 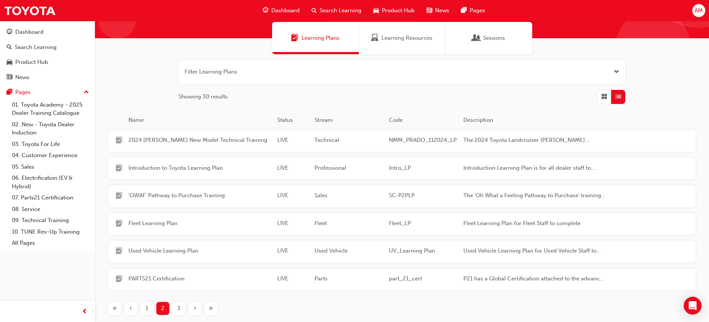 I want to click on span: Dashboard, so click(x=285, y=10).